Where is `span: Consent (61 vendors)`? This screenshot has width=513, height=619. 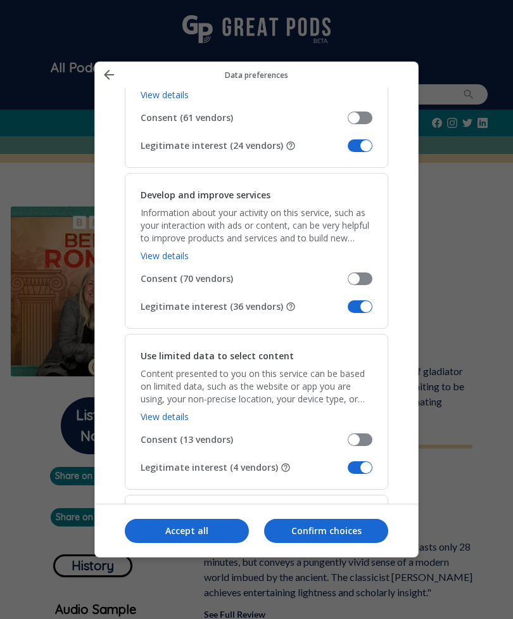
span: Consent (61 vendors) is located at coordinates (244, 118).